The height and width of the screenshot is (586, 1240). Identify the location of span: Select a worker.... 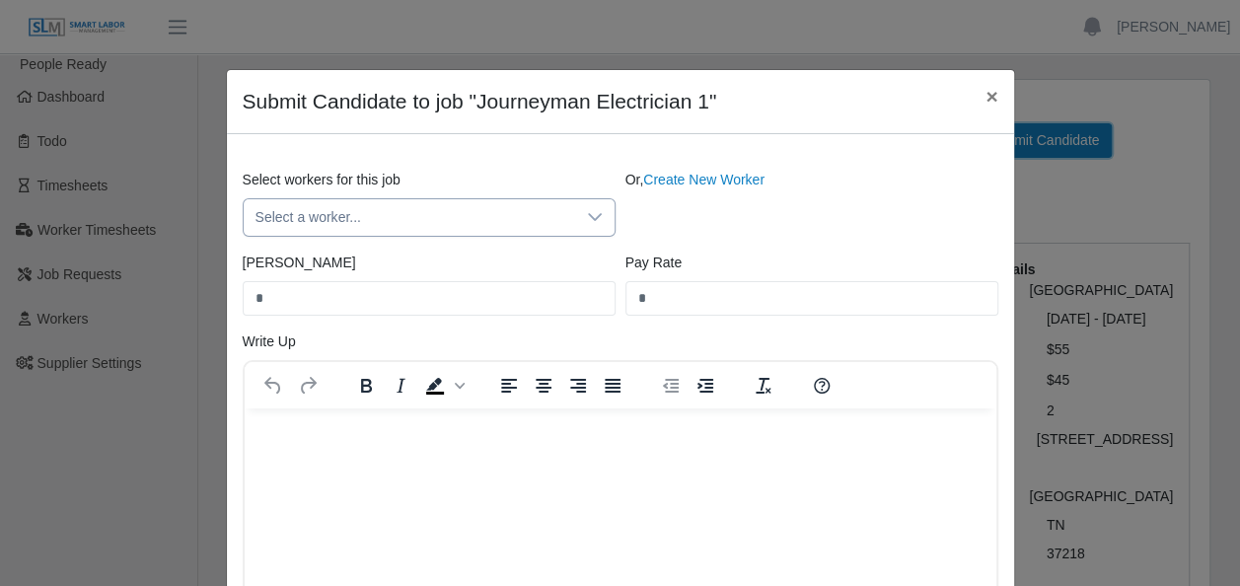
(409, 217).